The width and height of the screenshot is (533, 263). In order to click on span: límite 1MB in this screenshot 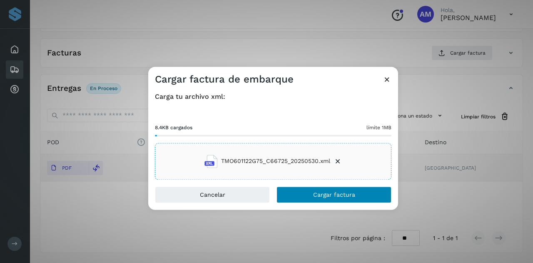, I will do `click(379, 127)`.